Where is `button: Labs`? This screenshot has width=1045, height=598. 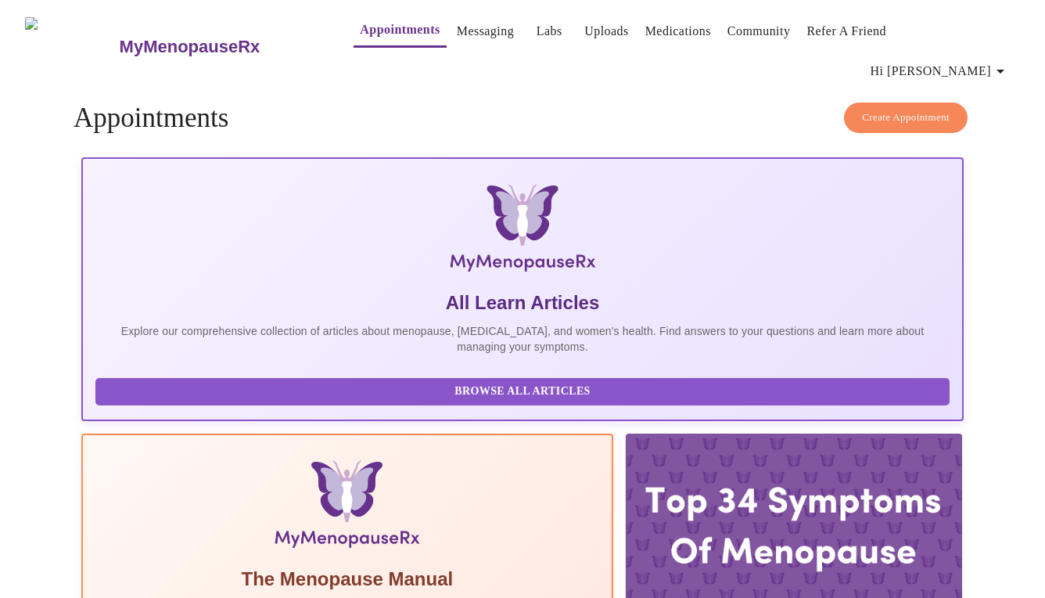
button: Labs is located at coordinates (549, 31).